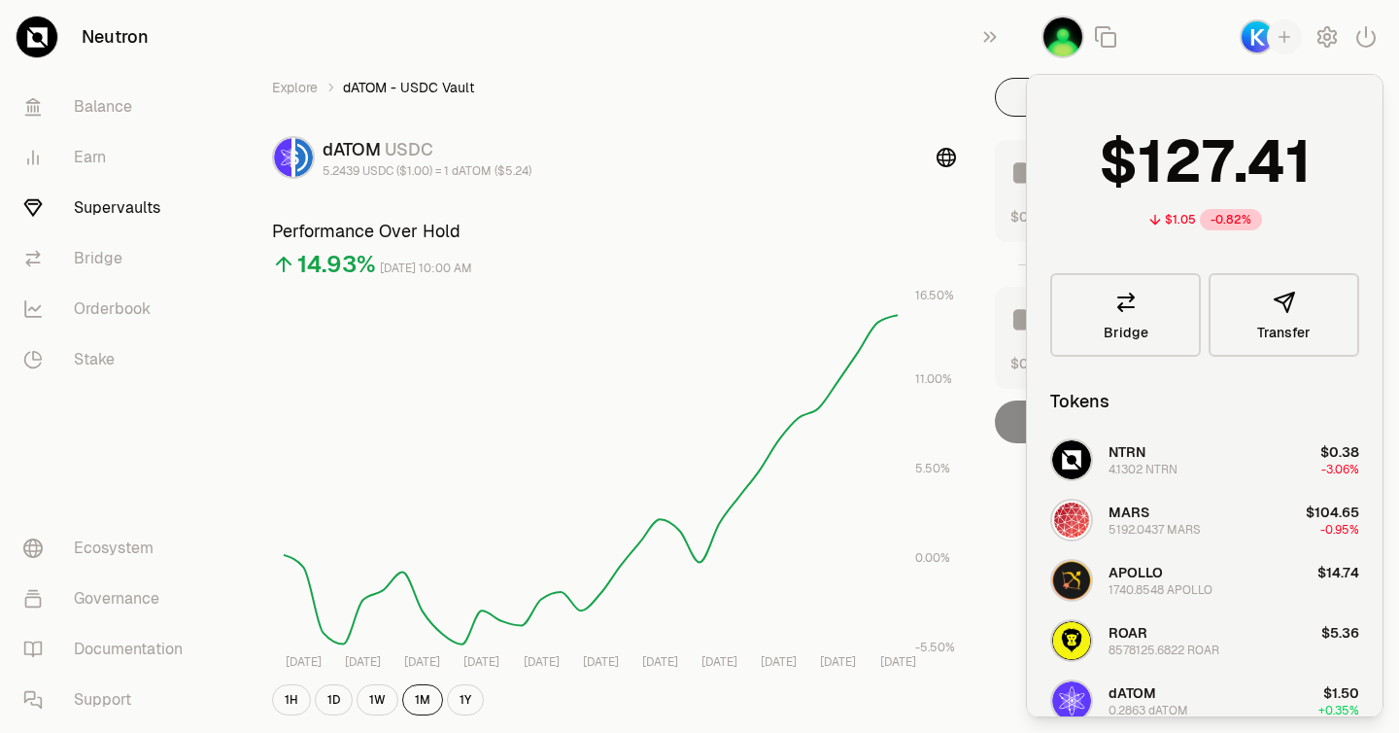  What do you see at coordinates (1149, 710) in the screenshot?
I see `div: 0.2863 dATOM` at bounding box center [1149, 710].